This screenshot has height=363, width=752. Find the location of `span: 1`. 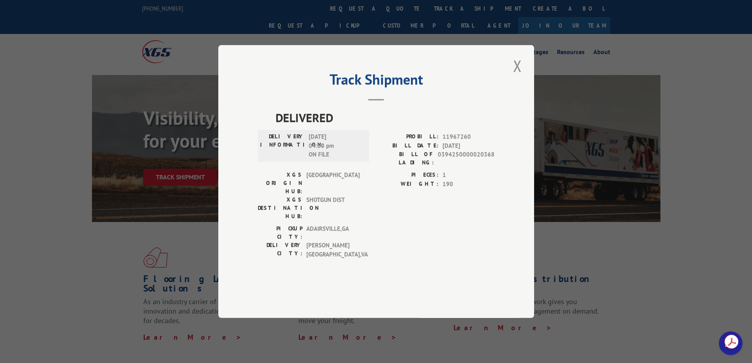

span: 1 is located at coordinates (468, 175).